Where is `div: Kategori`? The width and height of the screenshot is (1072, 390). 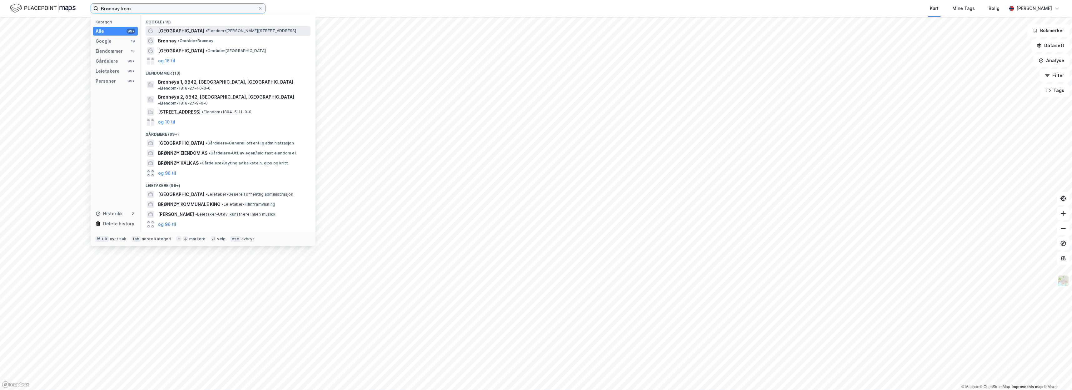
div: Kategori is located at coordinates (116, 22).